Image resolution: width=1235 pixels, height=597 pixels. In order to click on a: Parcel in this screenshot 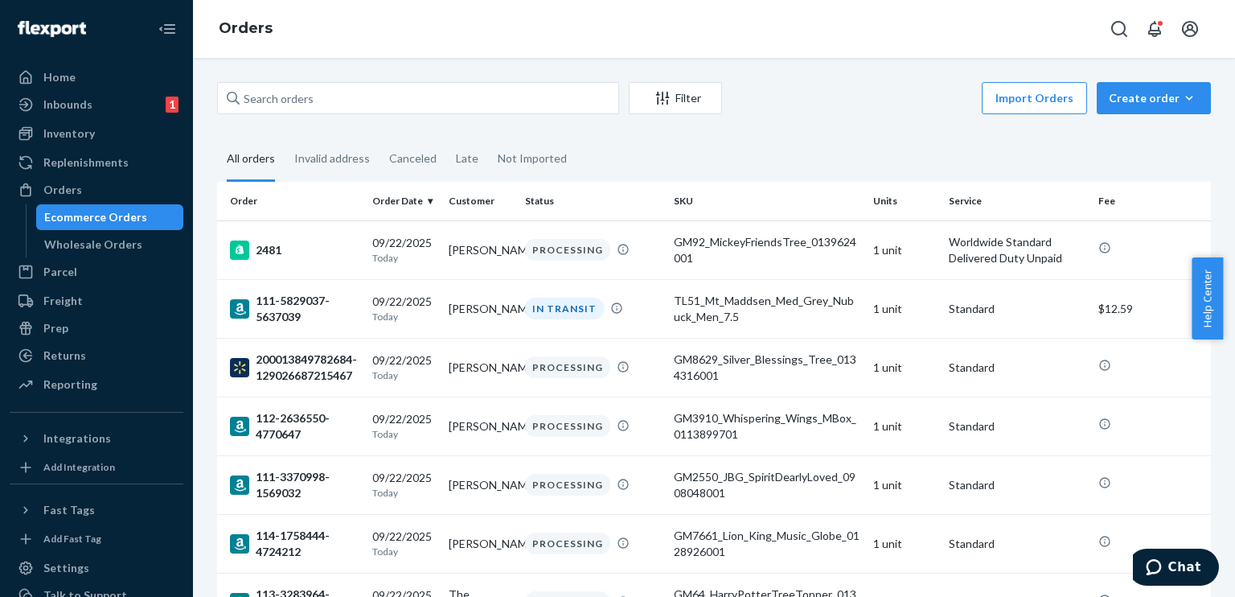, I will do `click(96, 272)`.